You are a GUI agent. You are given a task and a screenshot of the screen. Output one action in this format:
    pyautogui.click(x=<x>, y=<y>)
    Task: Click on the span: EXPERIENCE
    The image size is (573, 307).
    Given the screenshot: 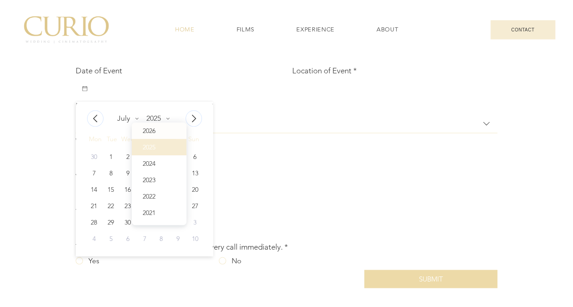 What is the action you would take?
    pyautogui.click(x=316, y=30)
    